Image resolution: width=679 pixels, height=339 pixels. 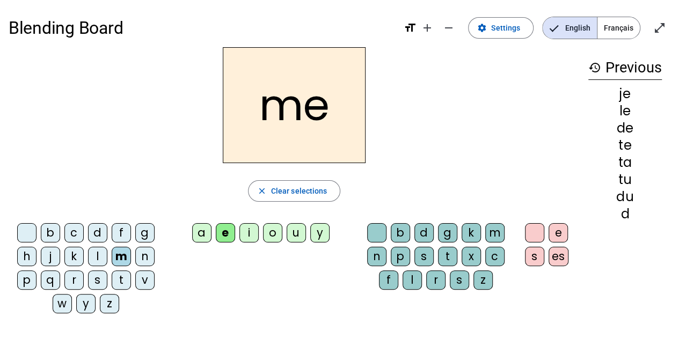 What do you see at coordinates (27, 257) in the screenshot?
I see `div: h` at bounding box center [27, 257].